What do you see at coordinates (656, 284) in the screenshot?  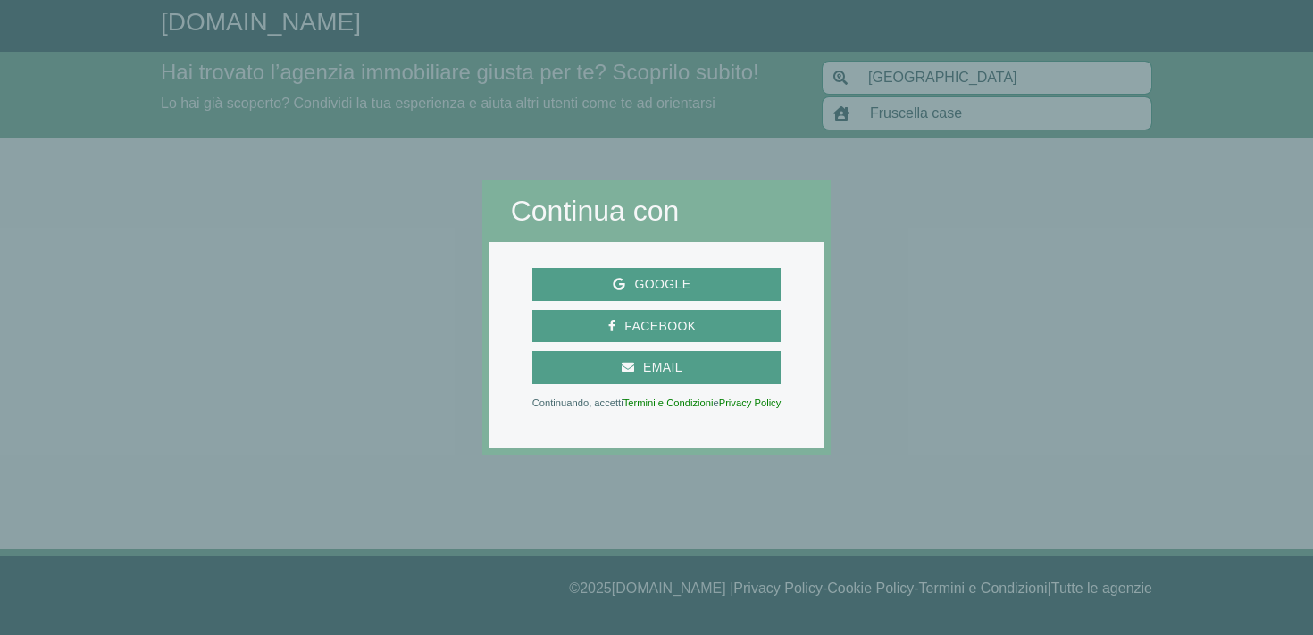 I see `button: Google` at bounding box center [656, 284].